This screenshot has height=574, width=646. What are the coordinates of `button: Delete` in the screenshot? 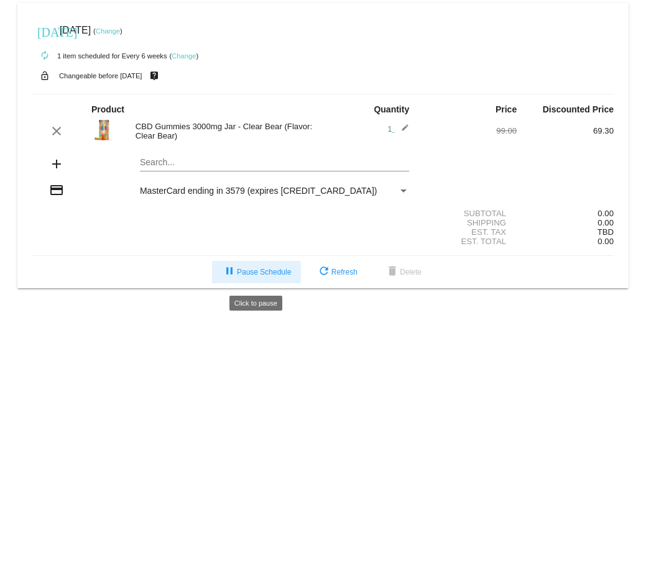 It's located at (403, 272).